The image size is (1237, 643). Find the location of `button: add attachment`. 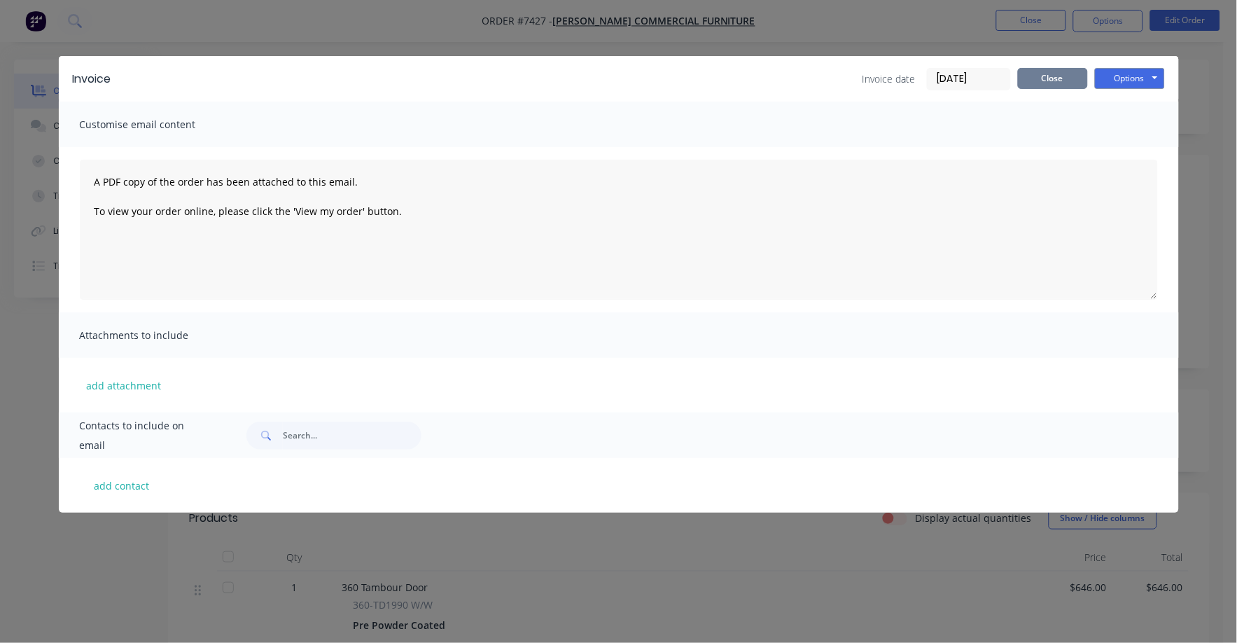

button: add attachment is located at coordinates (124, 385).